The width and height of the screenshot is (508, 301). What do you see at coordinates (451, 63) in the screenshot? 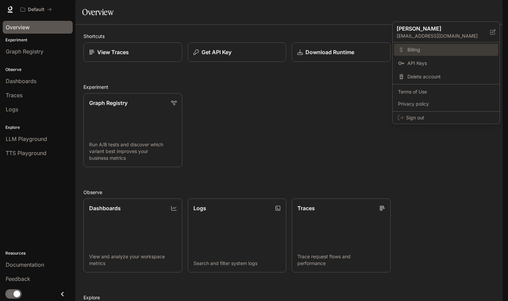
I see `span: API Keys` at bounding box center [451, 63].